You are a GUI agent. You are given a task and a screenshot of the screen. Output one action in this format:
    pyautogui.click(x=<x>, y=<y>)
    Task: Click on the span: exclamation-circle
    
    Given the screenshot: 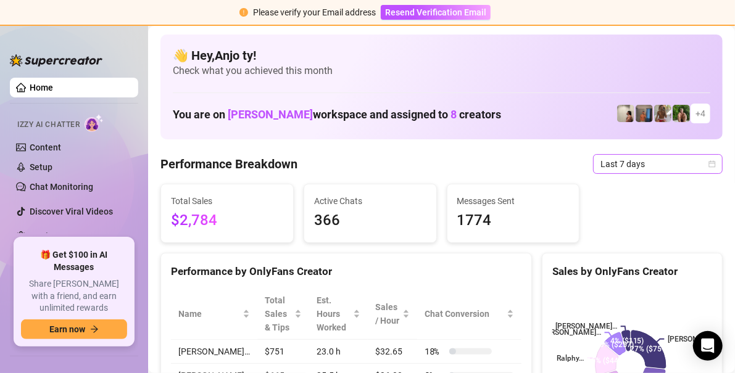 What is the action you would take?
    pyautogui.click(x=244, y=12)
    